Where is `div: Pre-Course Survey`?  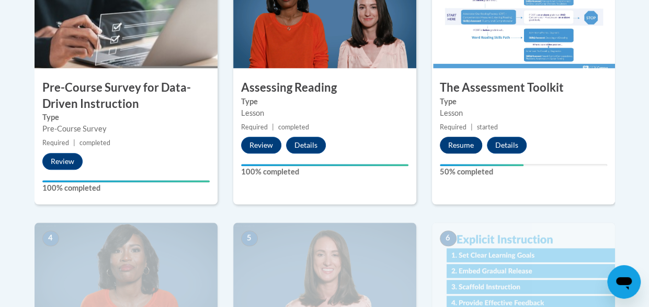
div: Pre-Course Survey is located at coordinates (126, 129).